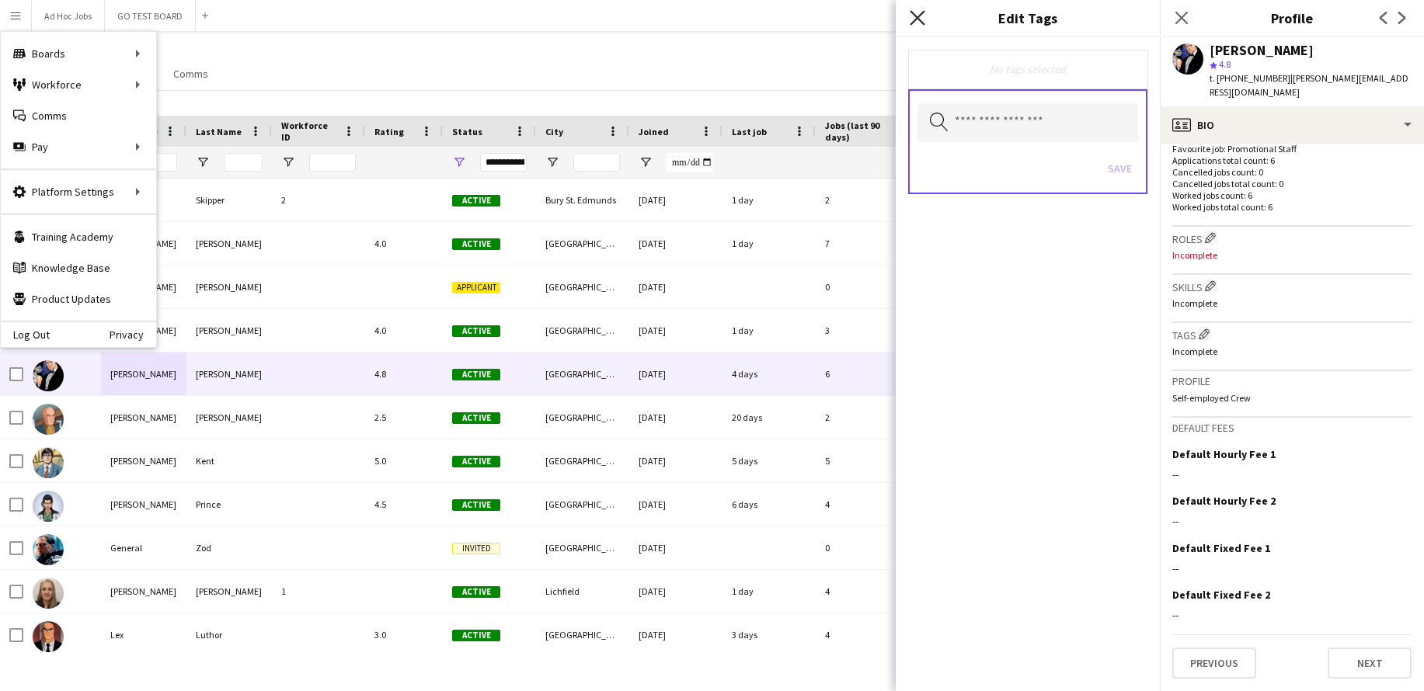 The width and height of the screenshot is (1424, 691). Describe the element at coordinates (229, 200) in the screenshot. I see `div: Skipper` at that location.